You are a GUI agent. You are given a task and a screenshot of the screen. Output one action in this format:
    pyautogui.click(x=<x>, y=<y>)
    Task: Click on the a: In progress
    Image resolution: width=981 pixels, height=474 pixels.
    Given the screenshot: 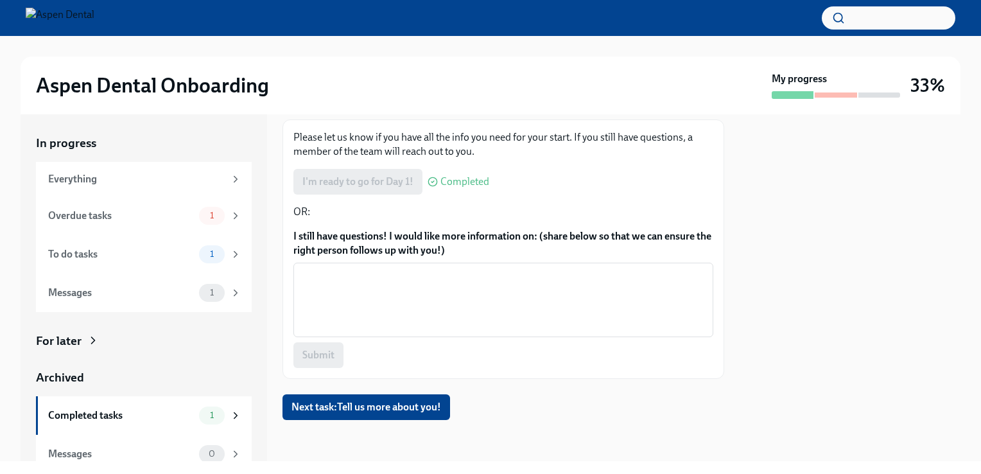 What is the action you would take?
    pyautogui.click(x=144, y=143)
    